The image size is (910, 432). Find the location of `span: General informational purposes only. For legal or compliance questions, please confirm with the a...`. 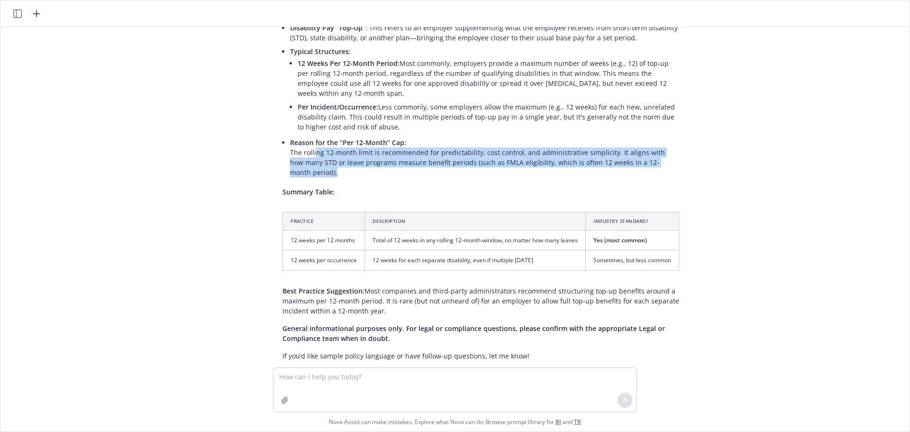

span: General informational purposes only. For legal or compliance questions, please confirm with the a... is located at coordinates (474, 333).